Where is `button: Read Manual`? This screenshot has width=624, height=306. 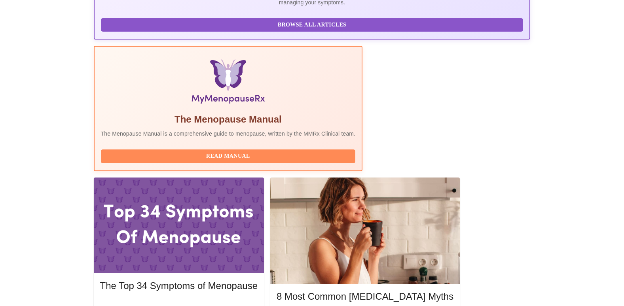
button: Read Manual is located at coordinates (228, 156).